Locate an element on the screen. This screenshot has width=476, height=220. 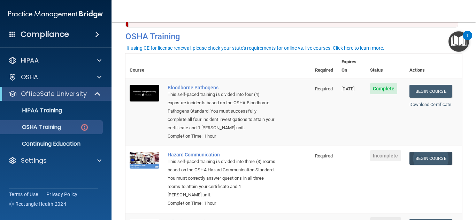
p: HIPAA is located at coordinates (30, 61).